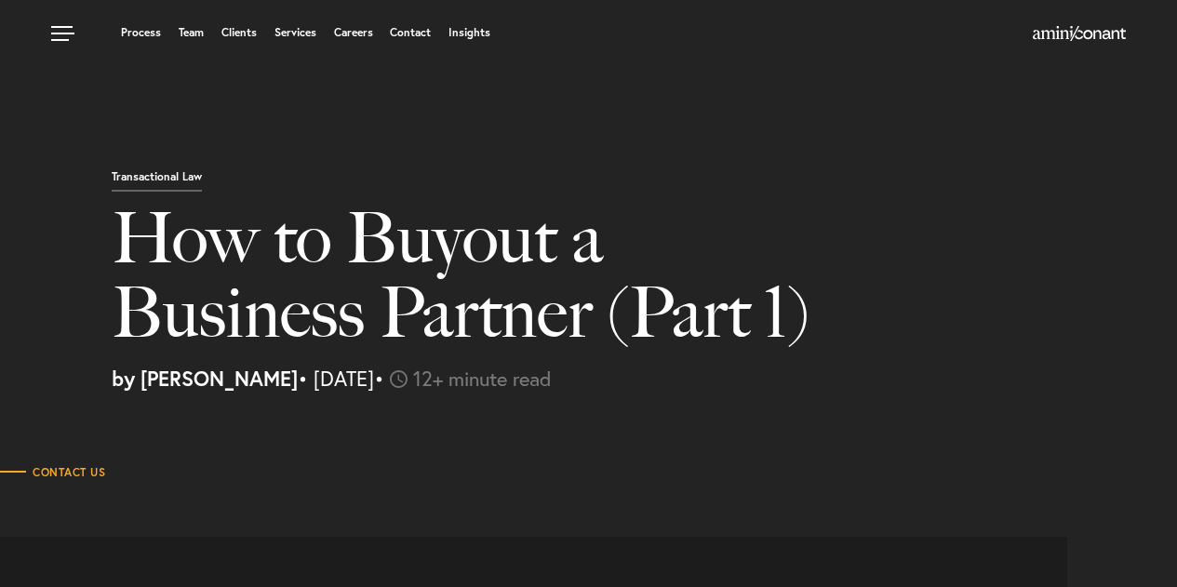  I want to click on a: Careers, so click(354, 33).